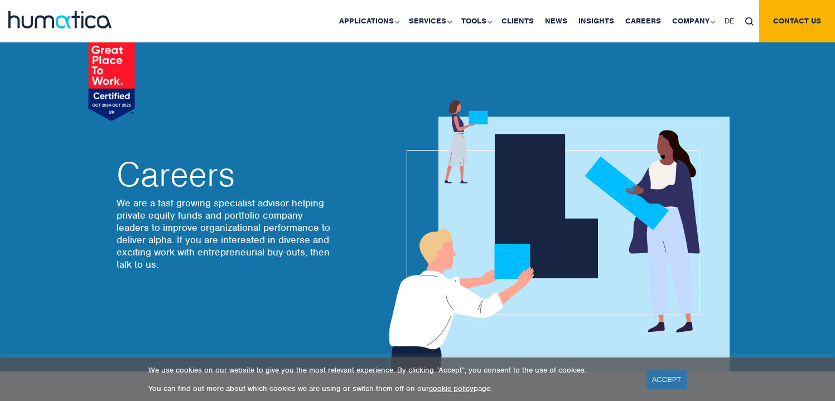 Image resolution: width=835 pixels, height=401 pixels. What do you see at coordinates (60, 20) in the screenshot?
I see `img: logo` at bounding box center [60, 20].